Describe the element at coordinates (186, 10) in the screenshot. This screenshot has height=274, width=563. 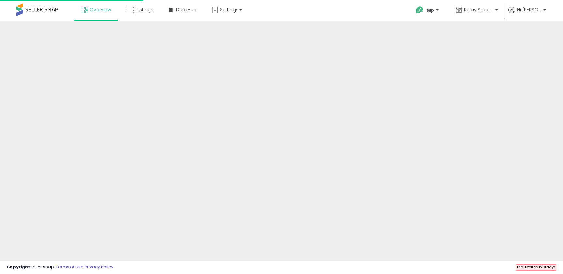
I see `span: DataHub` at that location.